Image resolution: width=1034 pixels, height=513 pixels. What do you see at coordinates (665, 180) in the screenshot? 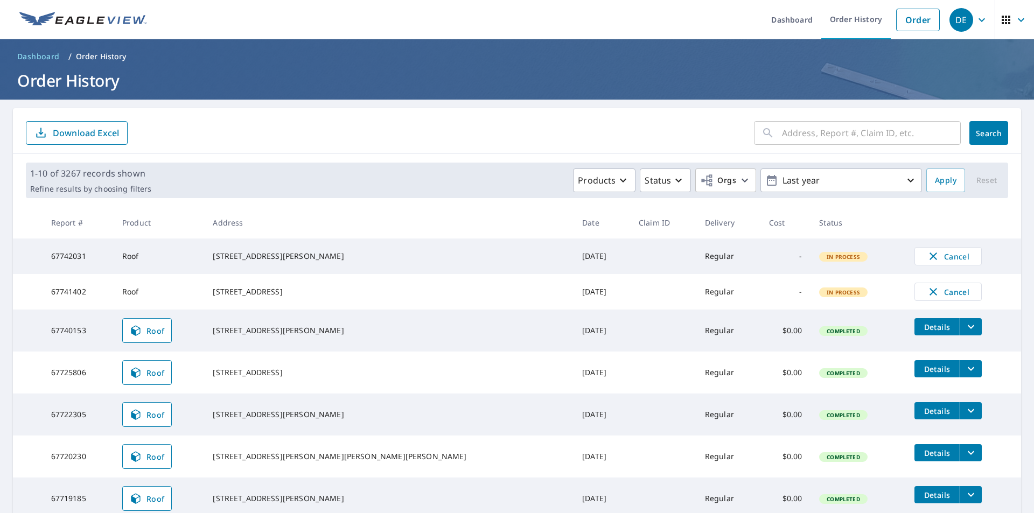
I see `button: Status` at bounding box center [665, 180].